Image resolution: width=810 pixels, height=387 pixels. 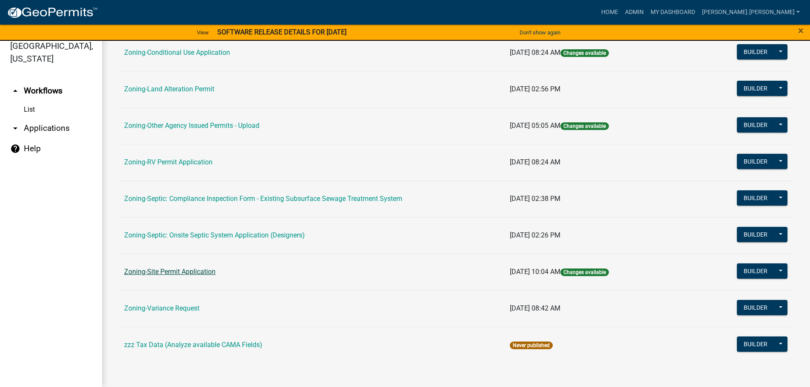 I want to click on i: help, so click(x=15, y=149).